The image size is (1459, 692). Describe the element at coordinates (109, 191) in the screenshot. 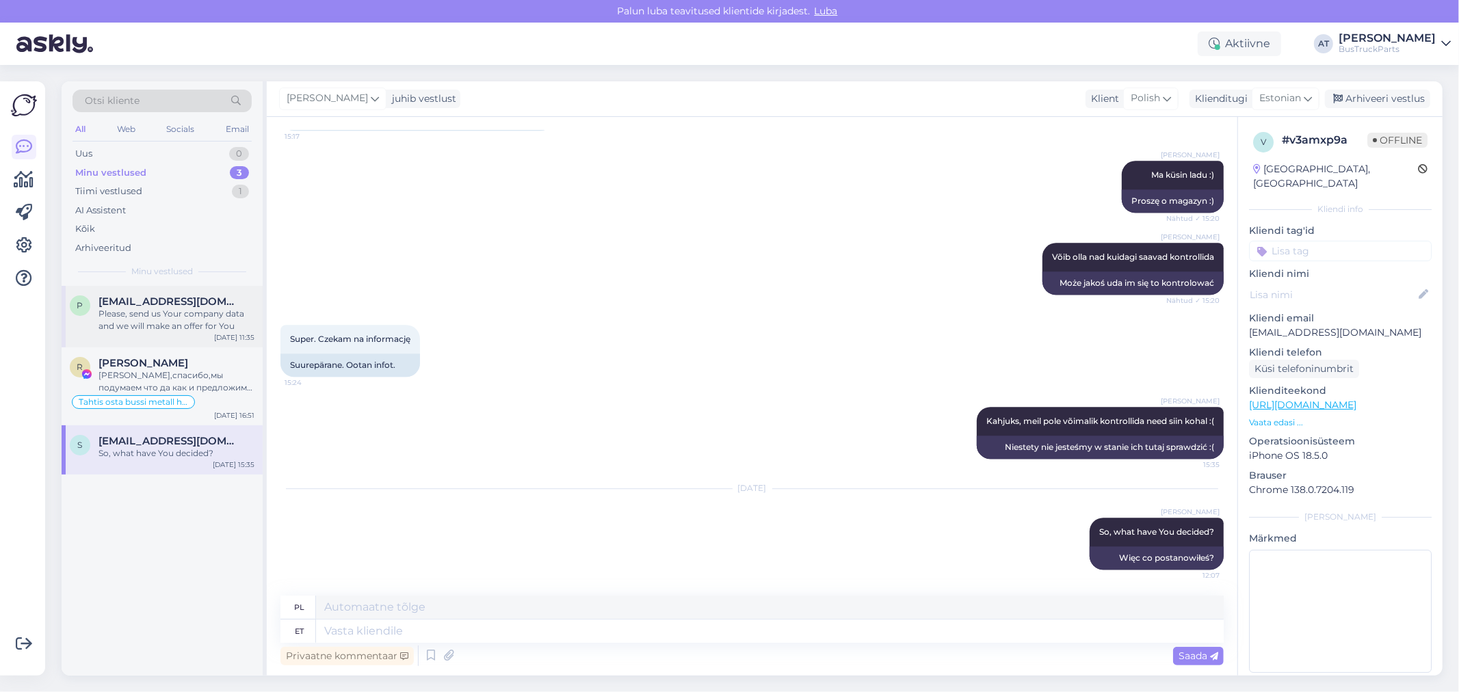

I see `div: Tiimi vestlused` at that location.